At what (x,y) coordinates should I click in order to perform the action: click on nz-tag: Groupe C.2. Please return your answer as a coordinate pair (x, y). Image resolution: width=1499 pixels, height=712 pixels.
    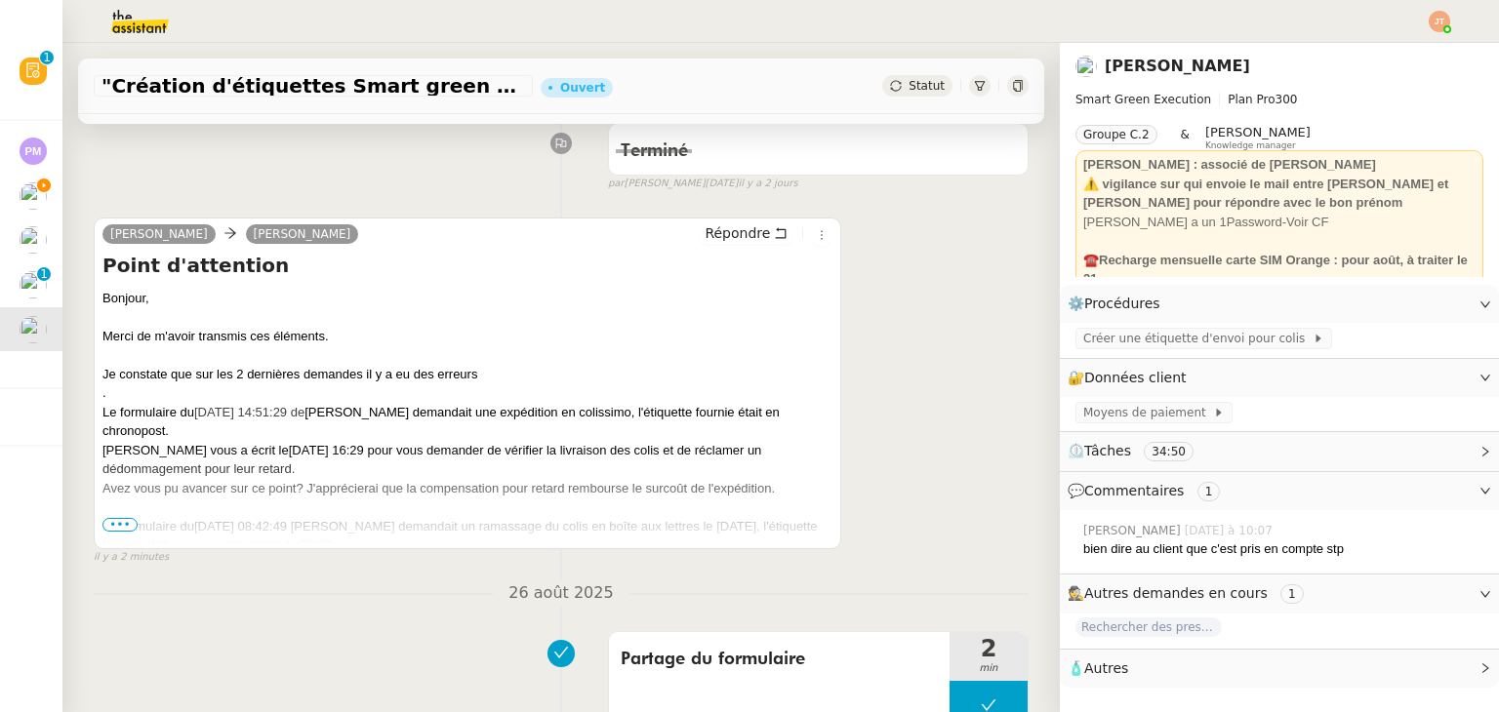
    Looking at the image, I should click on (1116, 135).